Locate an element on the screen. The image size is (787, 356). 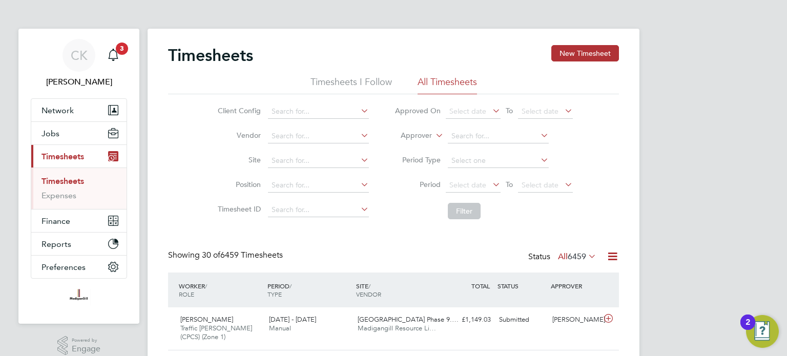
div: SITE is located at coordinates (398, 290).